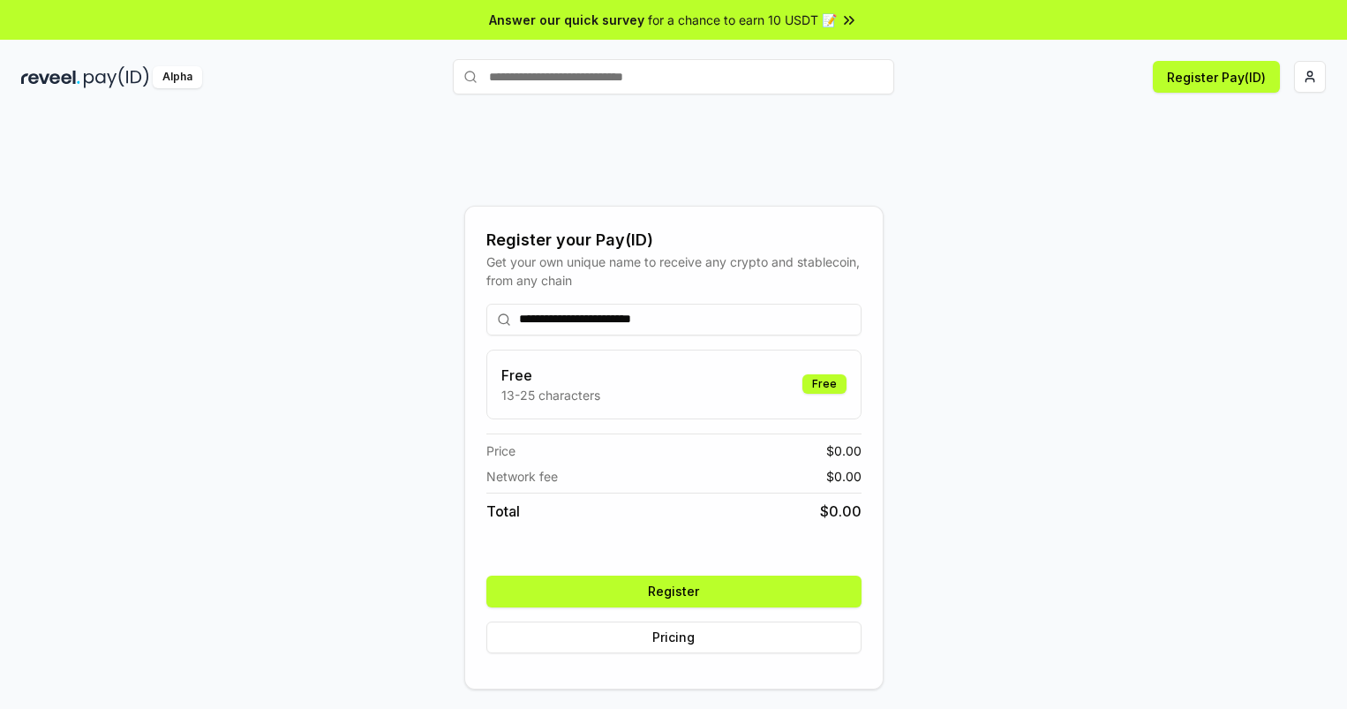  Describe the element at coordinates (503, 511) in the screenshot. I see `span: Total` at that location.